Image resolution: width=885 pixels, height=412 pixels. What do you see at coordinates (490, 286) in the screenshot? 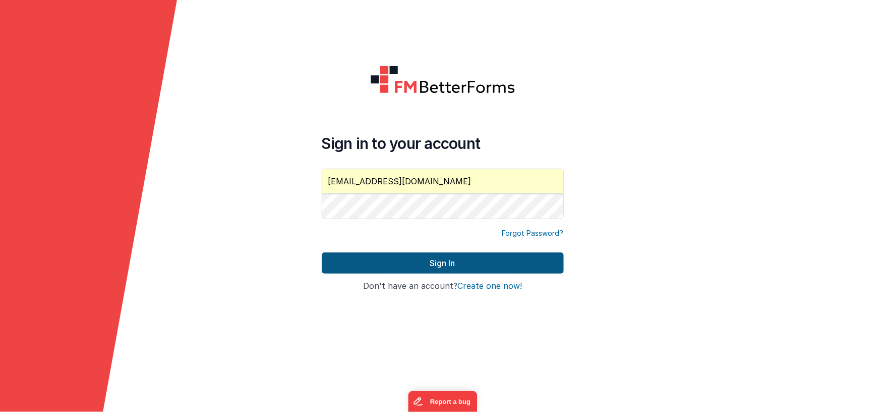
I see `button: Create one now!` at bounding box center [490, 286].